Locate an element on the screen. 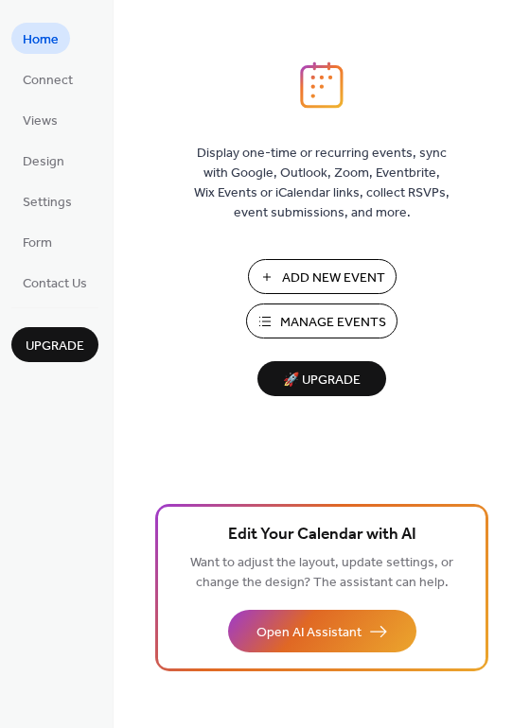 This screenshot has height=728, width=530. span: Want to adjust the layout, update settings, or change the design? The assistant can help. is located at coordinates (322, 573).